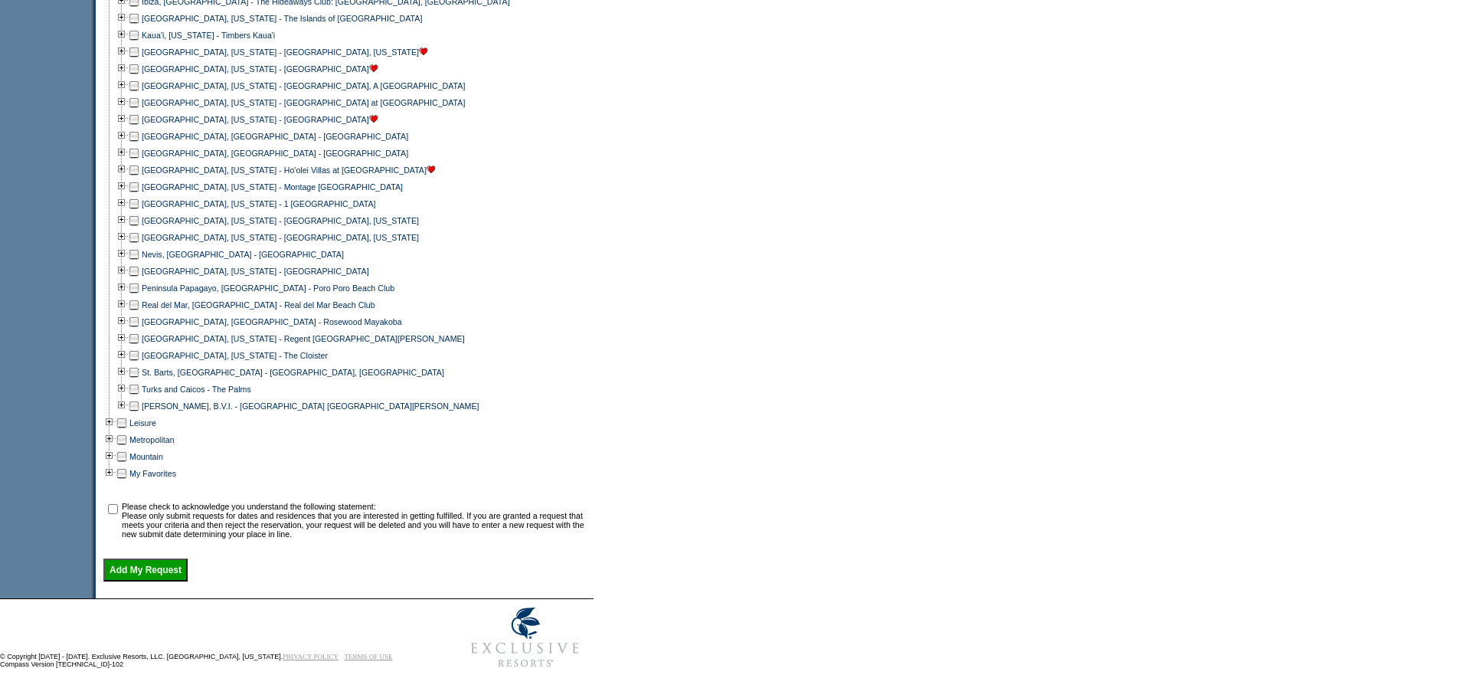 Image resolution: width=1459 pixels, height=698 pixels. What do you see at coordinates (355, 520) in the screenshot?
I see `td: Please check to acknowledge you understand the following statement: Please only submit requests f...` at bounding box center [355, 520].